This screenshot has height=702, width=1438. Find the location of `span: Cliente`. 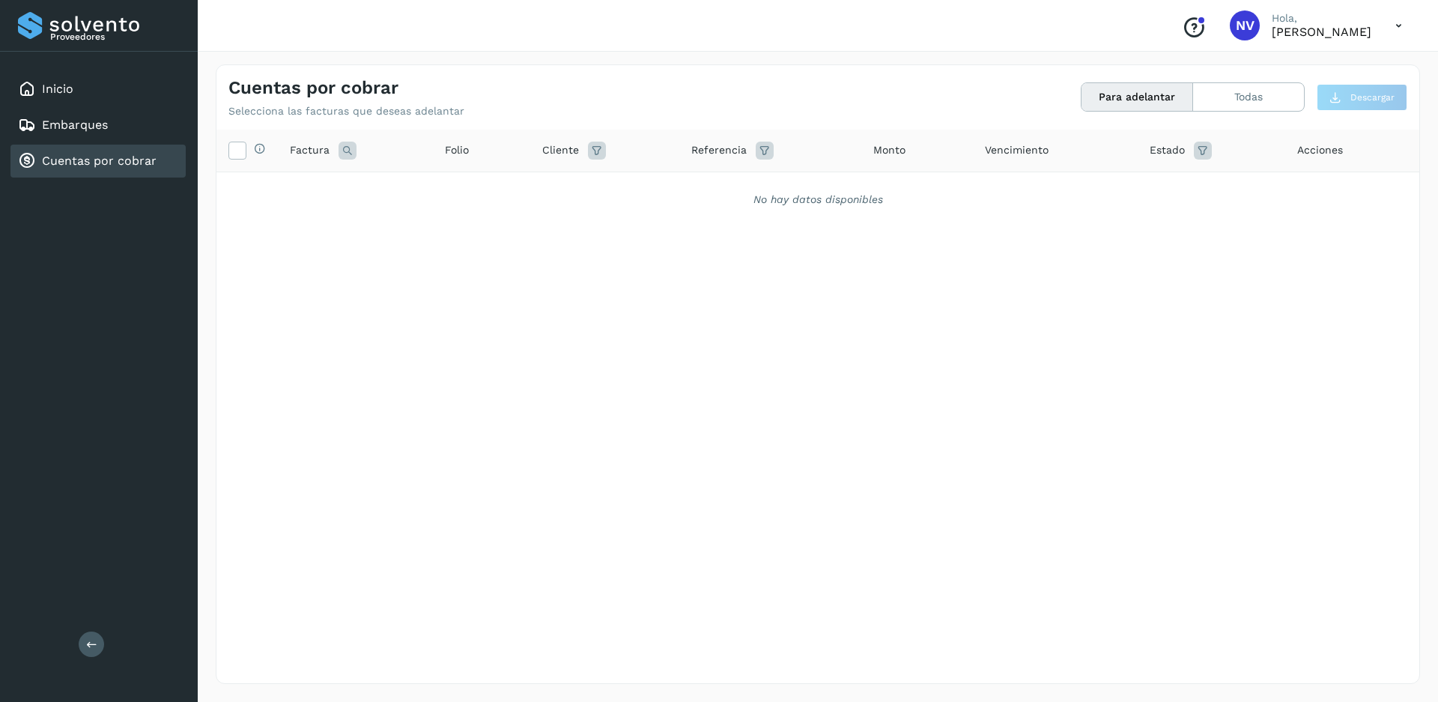

span: Cliente is located at coordinates (560, 150).